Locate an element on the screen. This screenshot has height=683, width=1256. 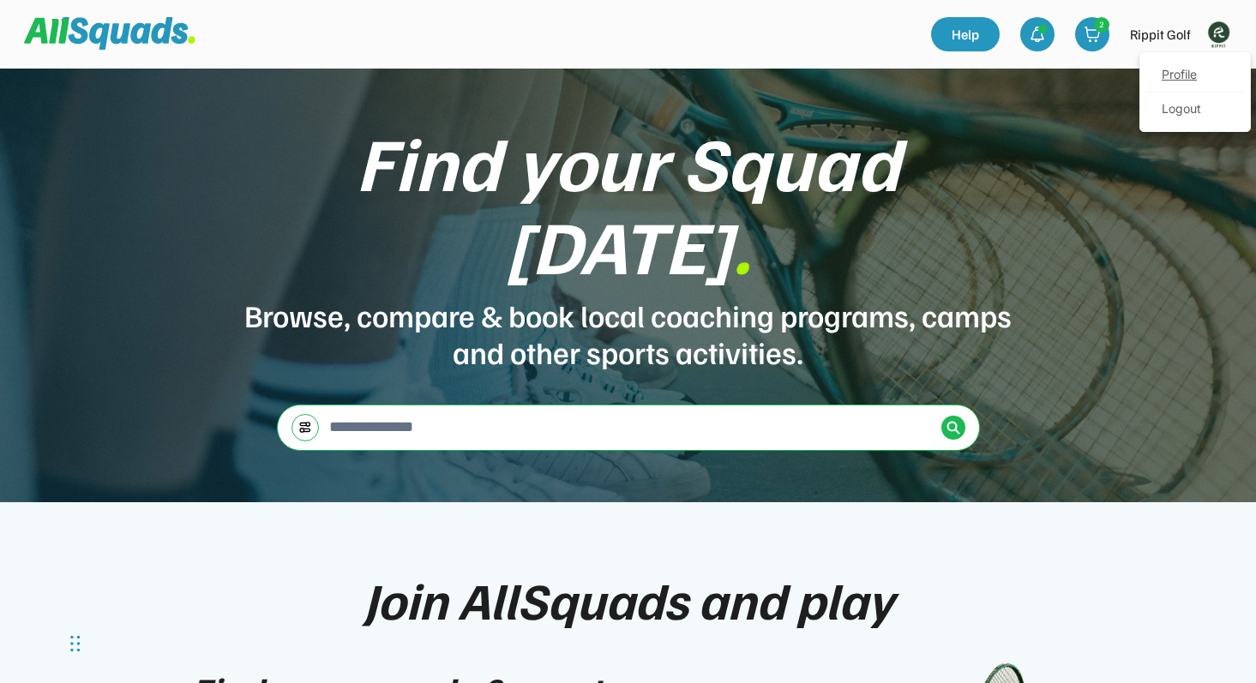
div: Browse, compare & book local coaching programs, camps and other sports activities. is located at coordinates (628, 333).